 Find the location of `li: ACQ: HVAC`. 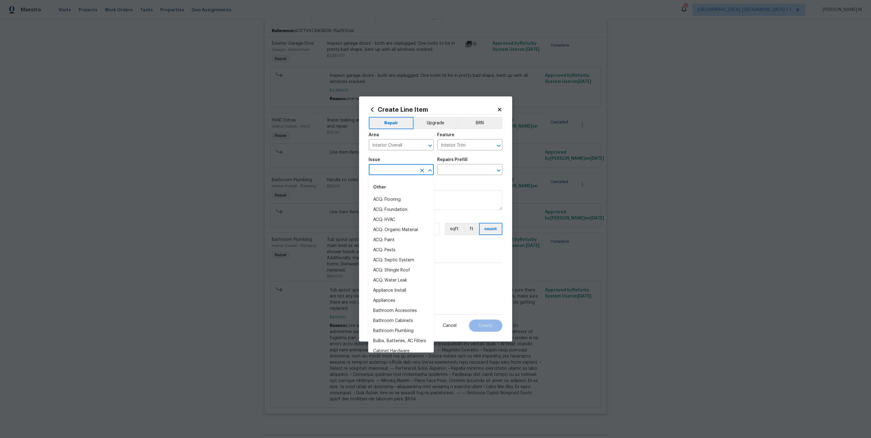

li: ACQ: HVAC is located at coordinates (401, 220).